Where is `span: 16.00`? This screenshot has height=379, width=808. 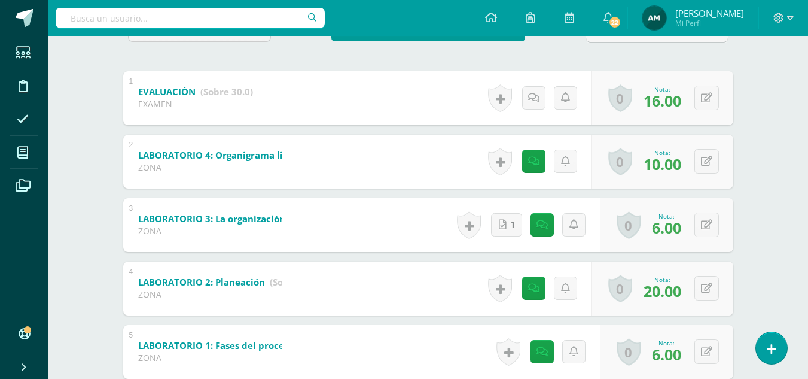 span: 16.00 is located at coordinates (662, 101).